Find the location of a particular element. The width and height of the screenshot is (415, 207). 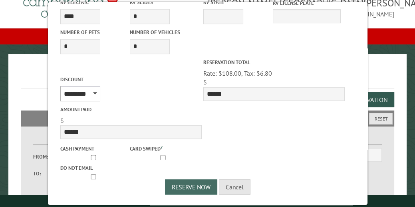

span: Rate: $108.00, Tax: $6.80 is located at coordinates (238, 73).